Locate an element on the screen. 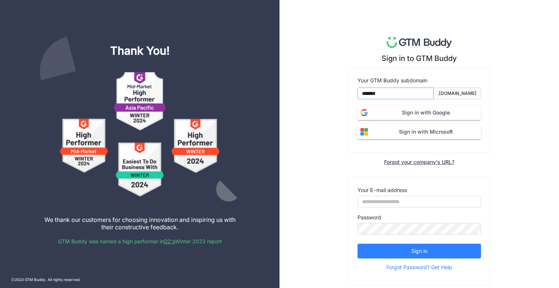 The width and height of the screenshot is (559, 288). button: Sign in is located at coordinates (419, 251).